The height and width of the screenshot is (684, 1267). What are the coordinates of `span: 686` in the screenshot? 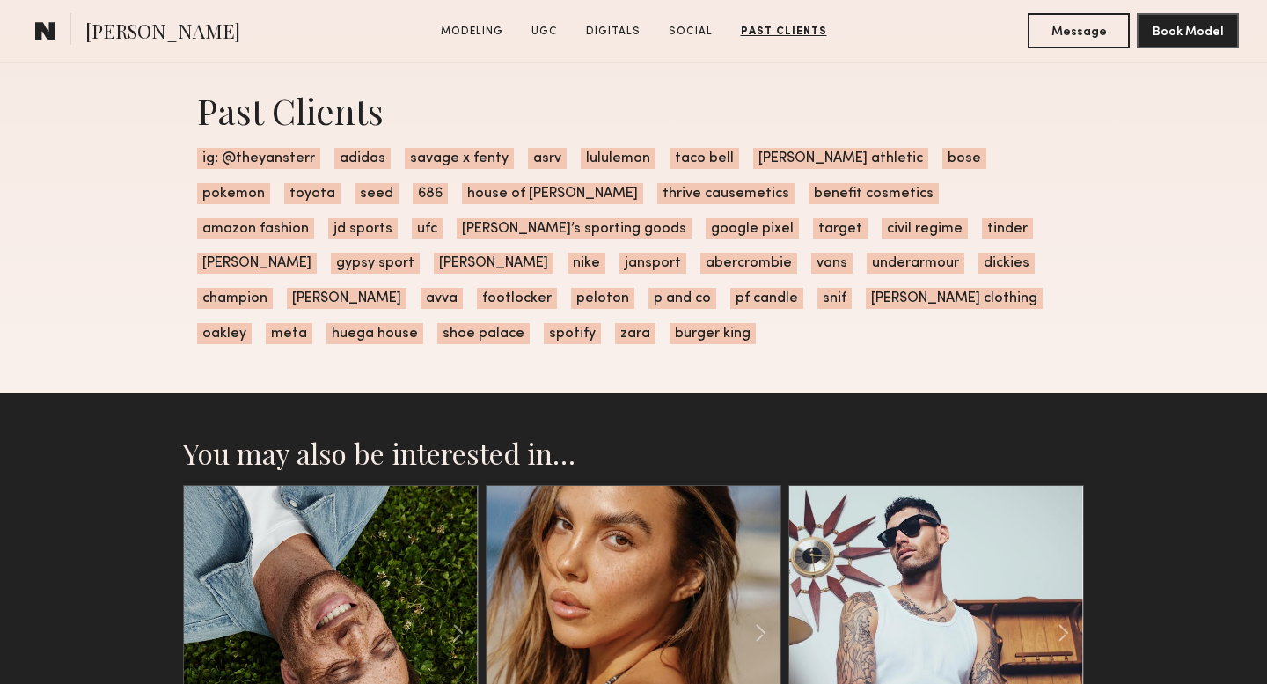 It's located at (430, 194).